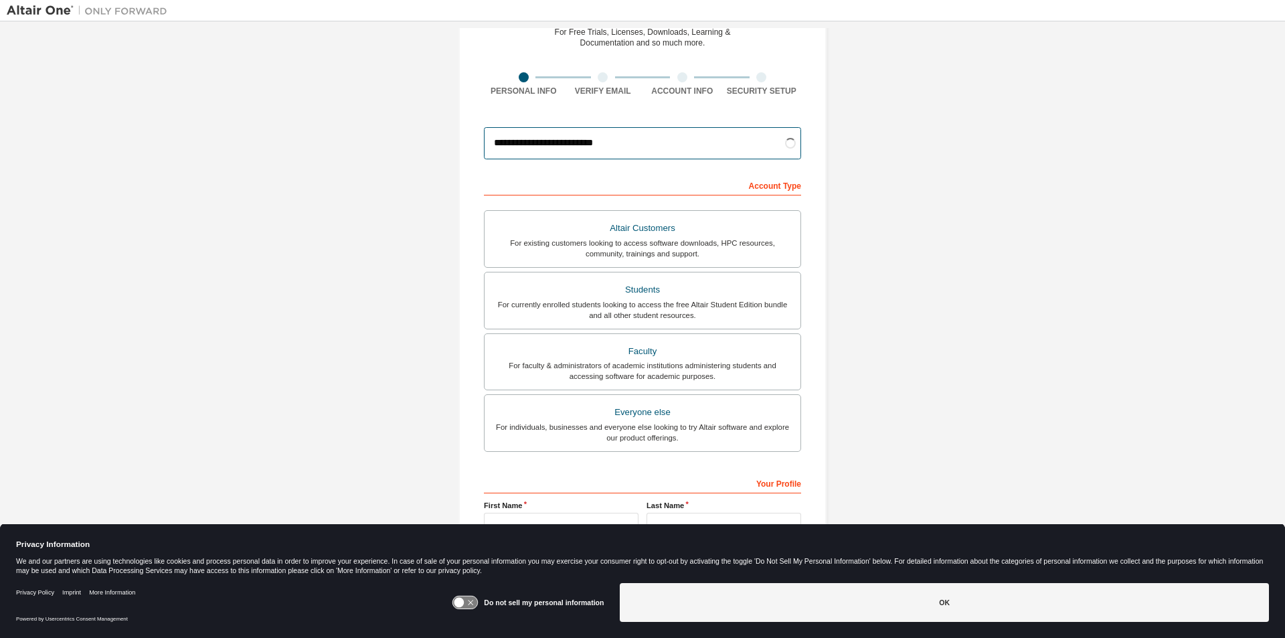 This screenshot has width=1285, height=638. What do you see at coordinates (723, 505) in the screenshot?
I see `label: Last Name` at bounding box center [723, 505].